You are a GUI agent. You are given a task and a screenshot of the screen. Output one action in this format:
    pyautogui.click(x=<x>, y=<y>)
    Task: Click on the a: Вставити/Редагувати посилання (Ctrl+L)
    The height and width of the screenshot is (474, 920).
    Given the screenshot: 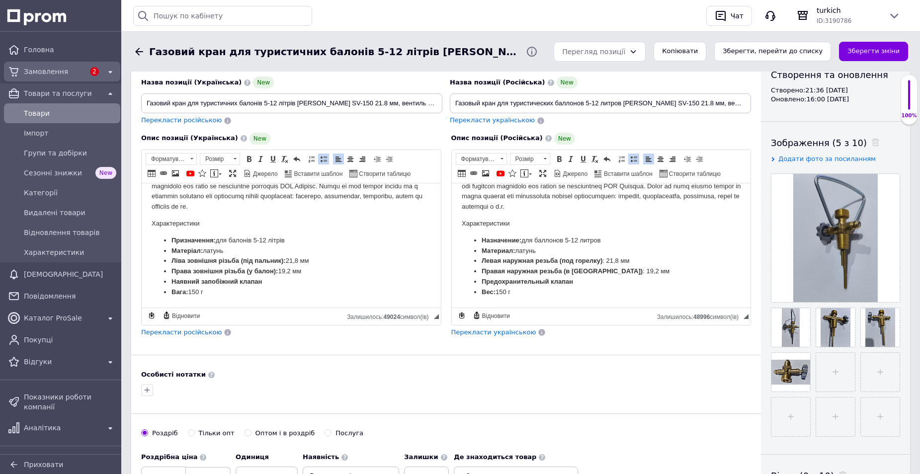 What is the action you would take?
    pyautogui.click(x=164, y=173)
    